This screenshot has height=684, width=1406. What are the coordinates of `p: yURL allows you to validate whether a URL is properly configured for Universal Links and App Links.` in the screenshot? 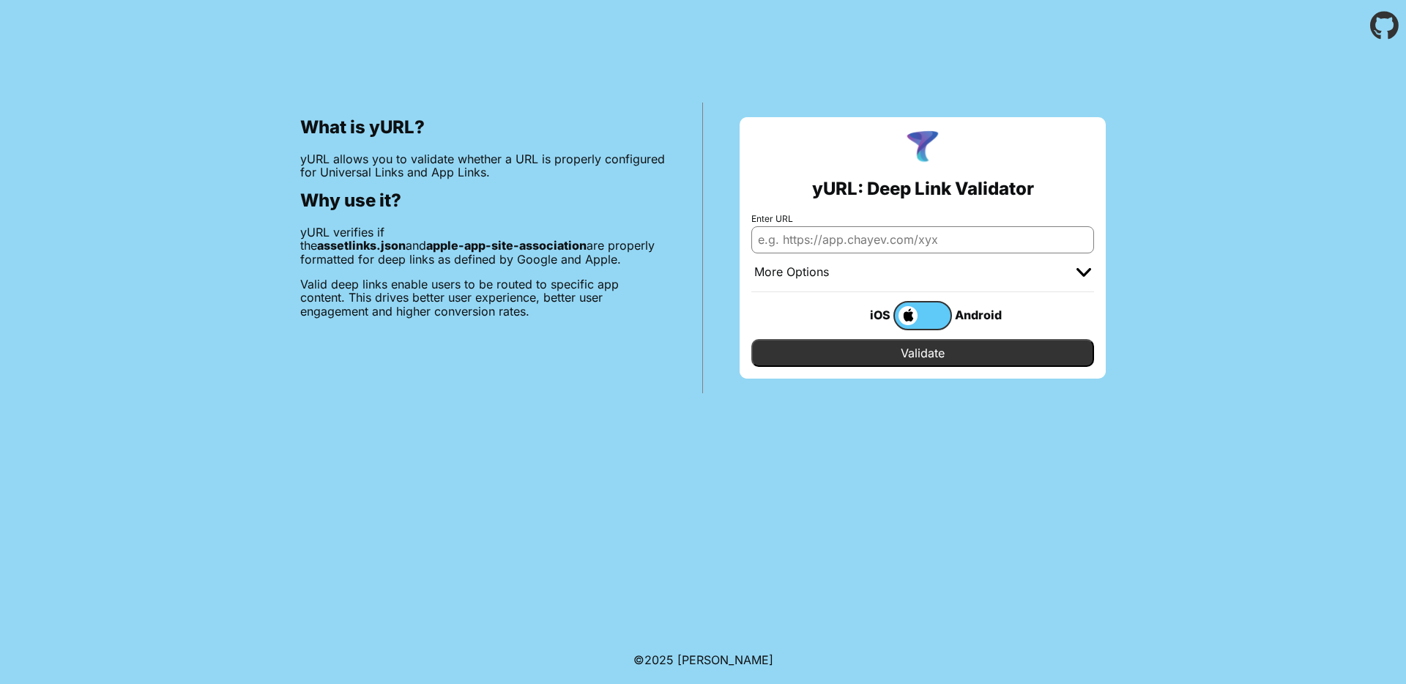 It's located at (483, 165).